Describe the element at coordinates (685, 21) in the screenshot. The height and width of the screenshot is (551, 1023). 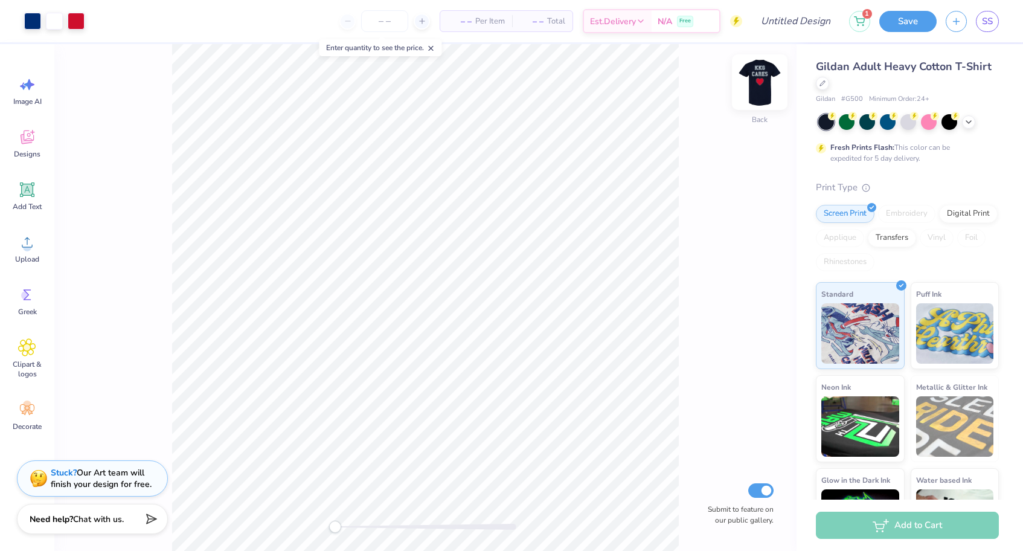
I see `span: Free` at that location.